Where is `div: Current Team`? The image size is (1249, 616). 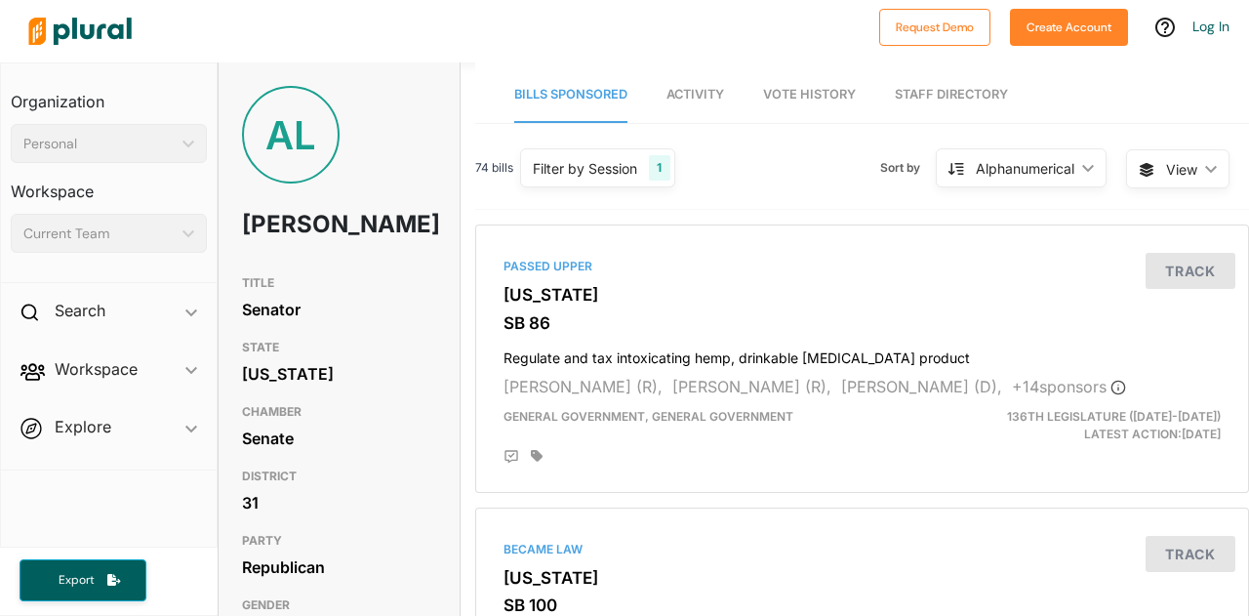
div: Current Team is located at coordinates (99, 233).